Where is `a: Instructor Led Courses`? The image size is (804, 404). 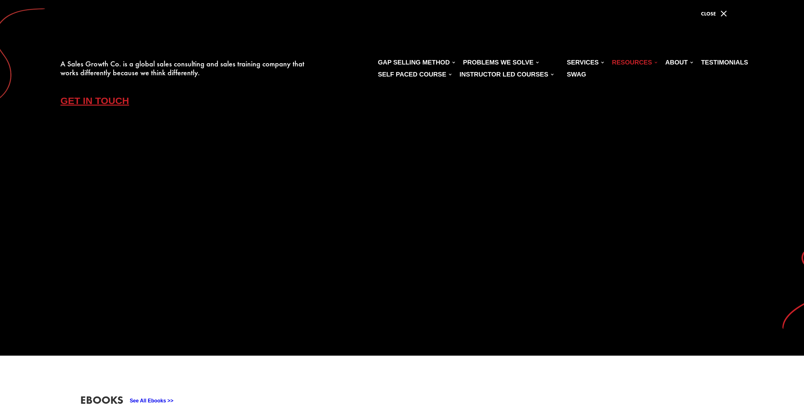 a: Instructor Led Courses is located at coordinates (507, 75).